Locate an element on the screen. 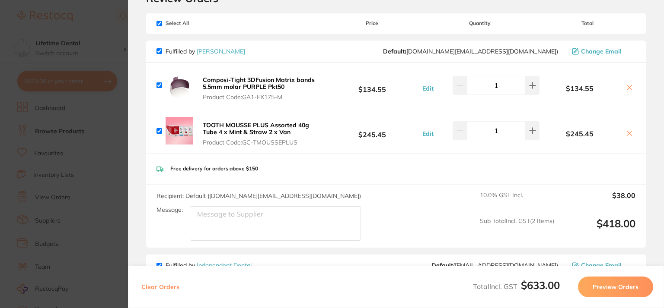 This screenshot has width=664, height=308. span: Quantity is located at coordinates (479, 23).